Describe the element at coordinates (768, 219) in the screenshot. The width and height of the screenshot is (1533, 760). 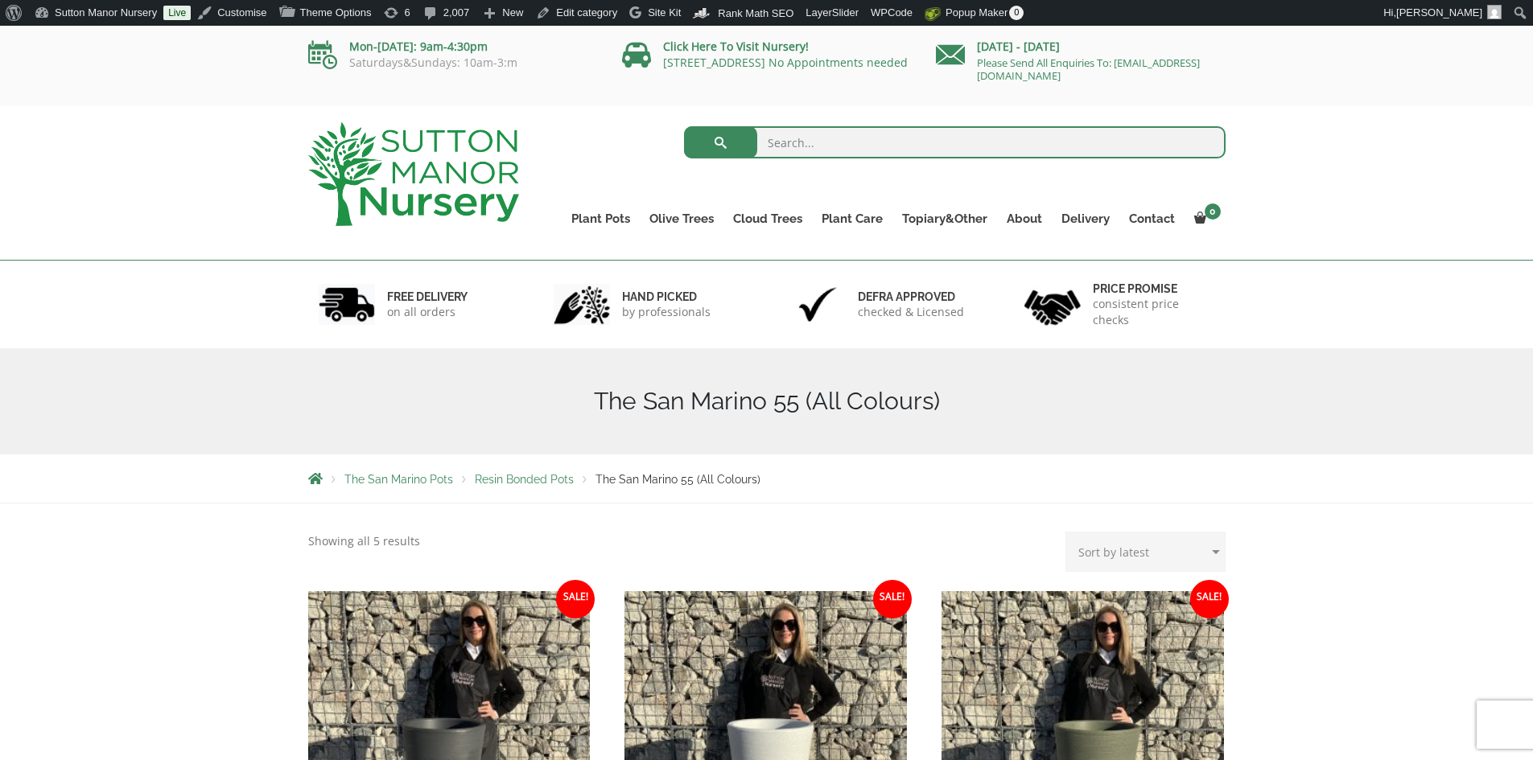
I see `a: Cloud Trees` at that location.